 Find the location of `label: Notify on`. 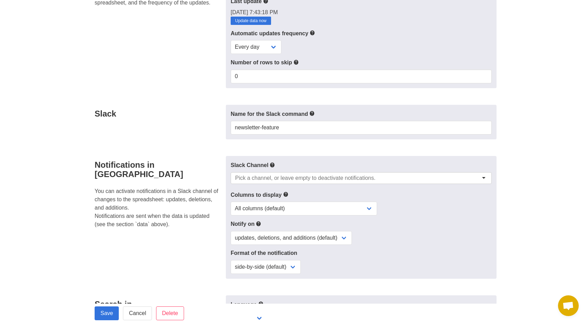

label: Notify on is located at coordinates (361, 223).